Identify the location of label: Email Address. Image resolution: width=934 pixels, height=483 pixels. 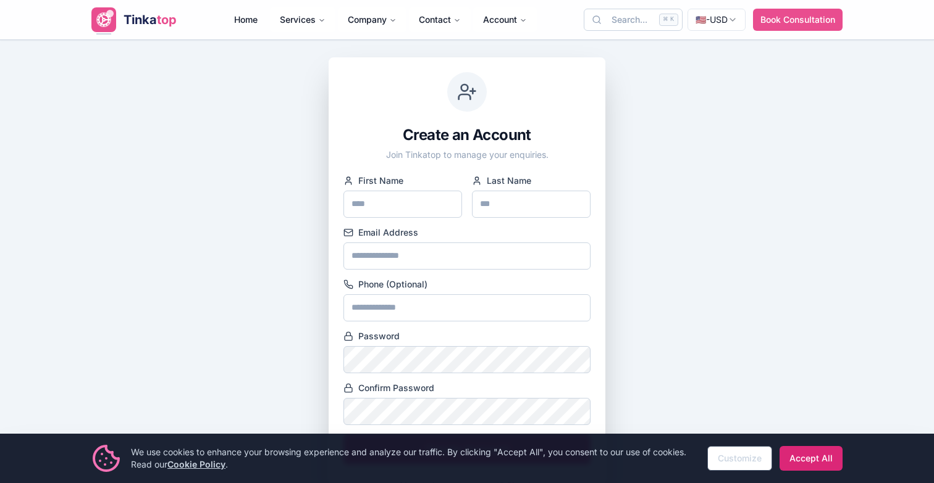
(467, 233).